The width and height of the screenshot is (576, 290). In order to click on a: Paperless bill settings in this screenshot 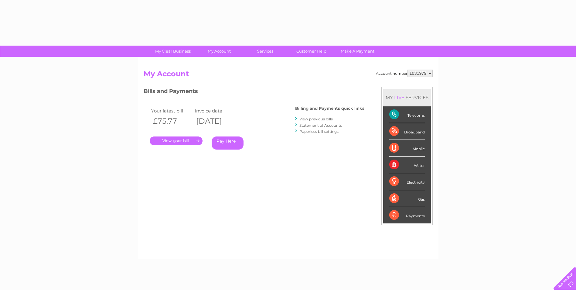, I will do `click(319, 131)`.